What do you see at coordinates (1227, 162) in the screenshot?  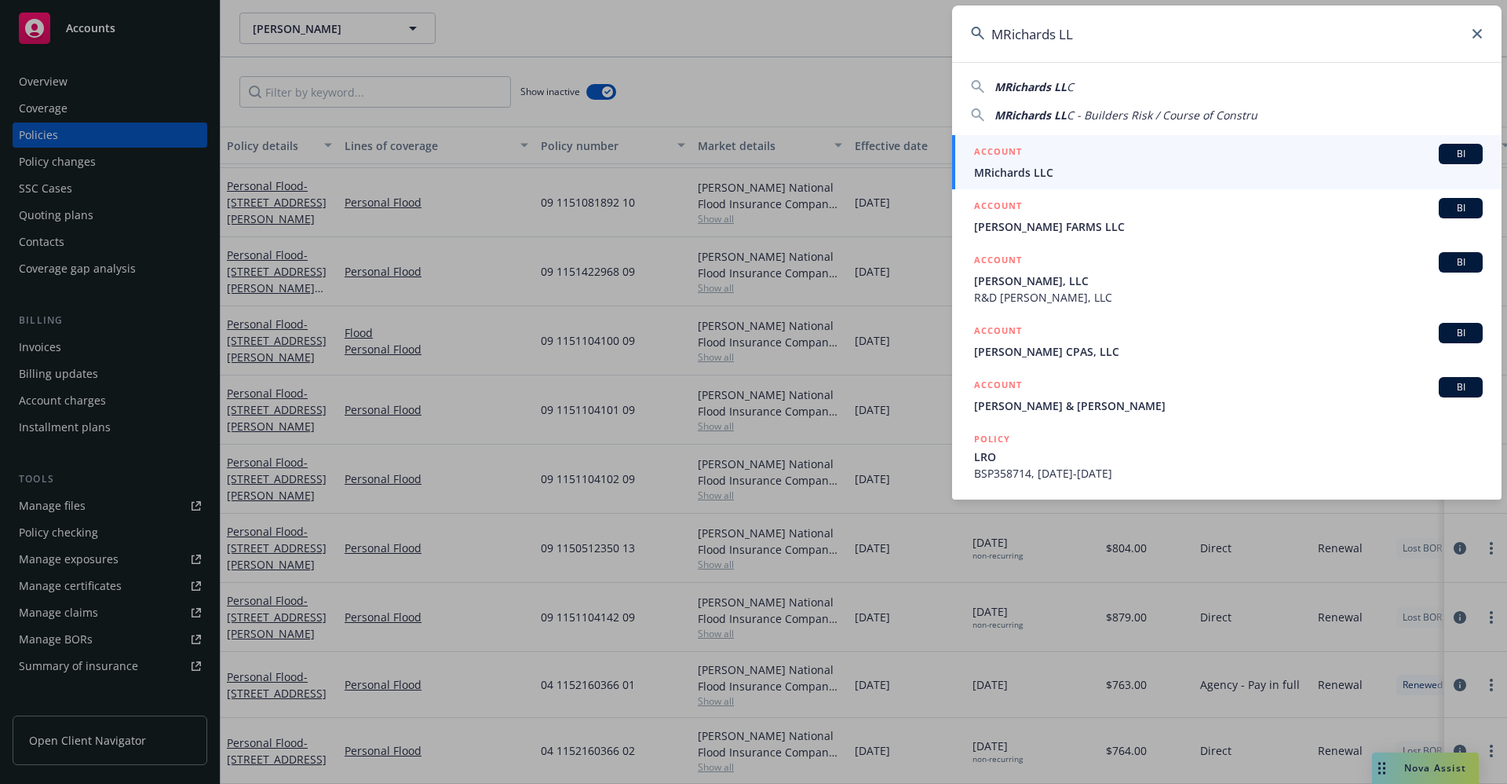 I see `a: ACCOUNTBIMRichards LLC` at bounding box center [1227, 162].